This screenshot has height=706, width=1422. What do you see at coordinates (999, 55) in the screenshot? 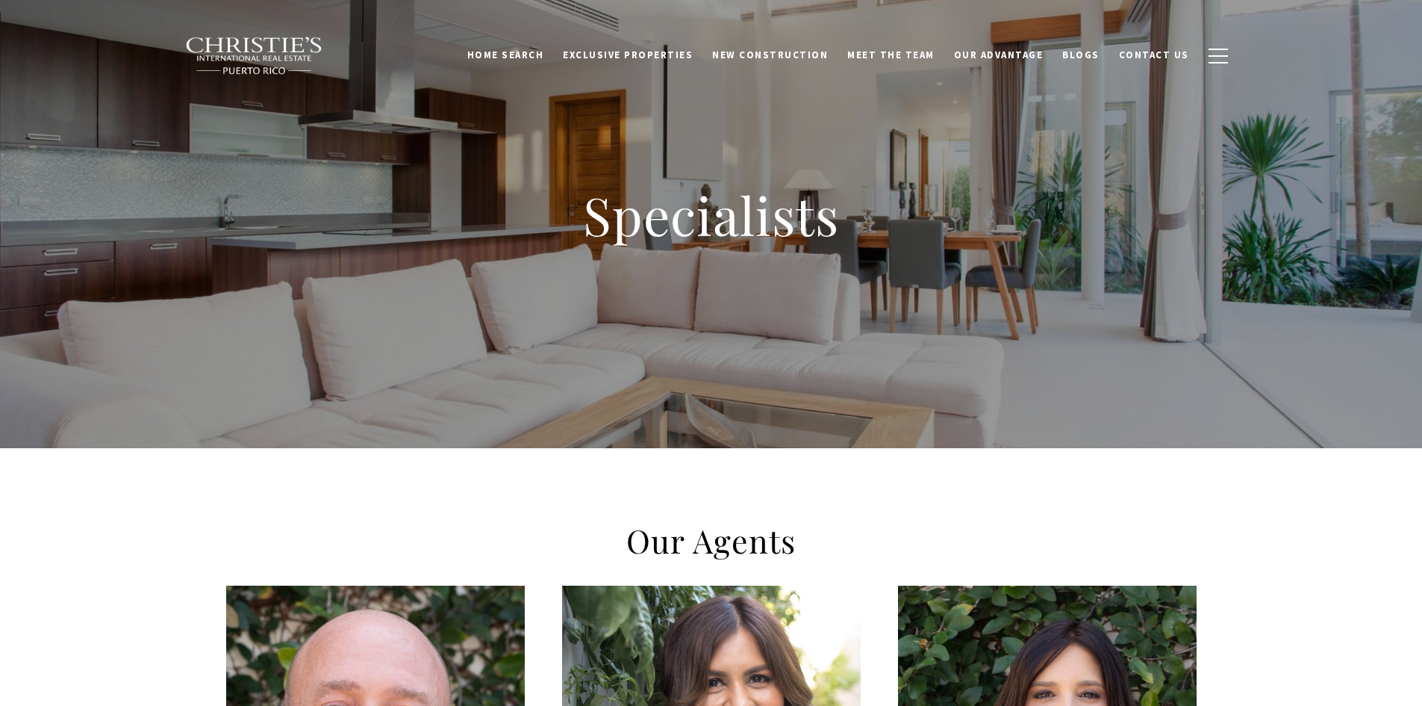
I see `span: Our Advantage` at bounding box center [999, 55].